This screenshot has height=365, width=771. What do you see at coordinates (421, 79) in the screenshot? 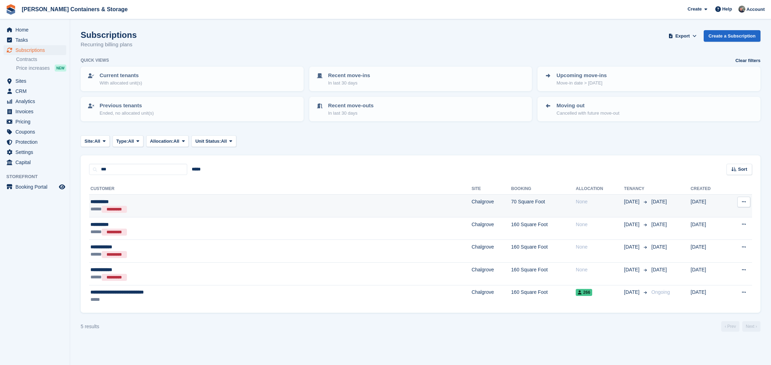
I see `a: Recent move-ins In last 30 days` at bounding box center [421, 79].